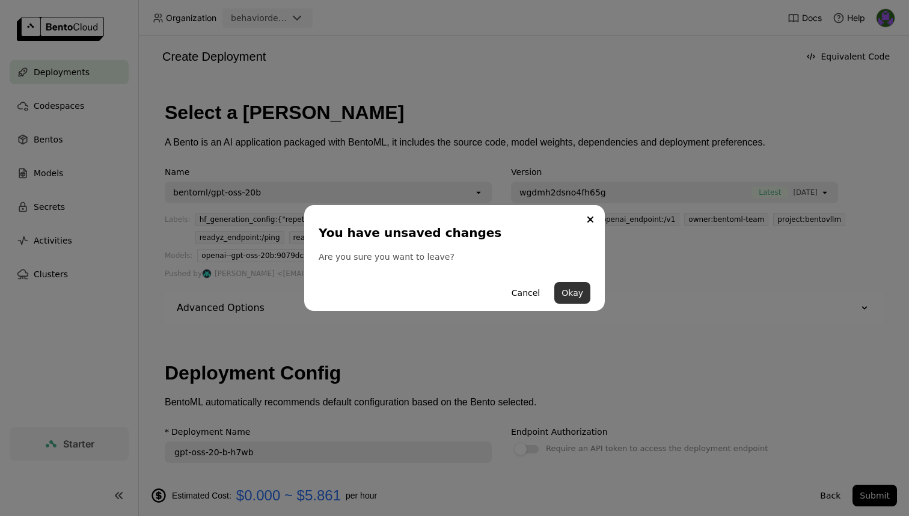 The image size is (909, 516). I want to click on button: Close, so click(590, 219).